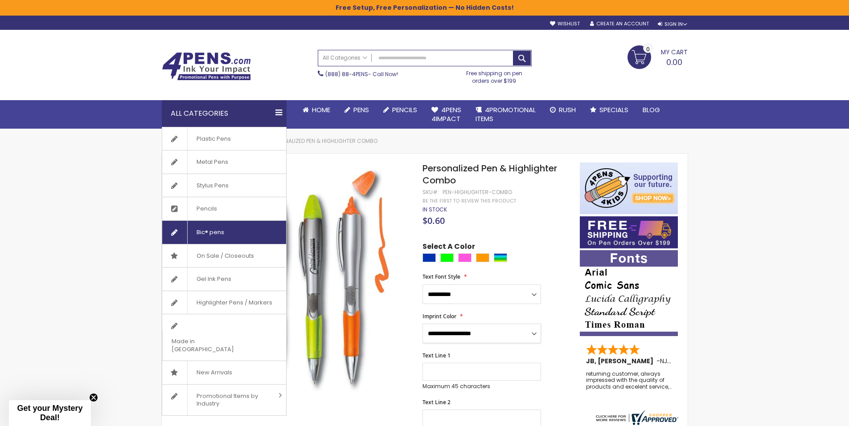 This screenshot has width=849, height=426. I want to click on a: Stylus Pens, so click(224, 186).